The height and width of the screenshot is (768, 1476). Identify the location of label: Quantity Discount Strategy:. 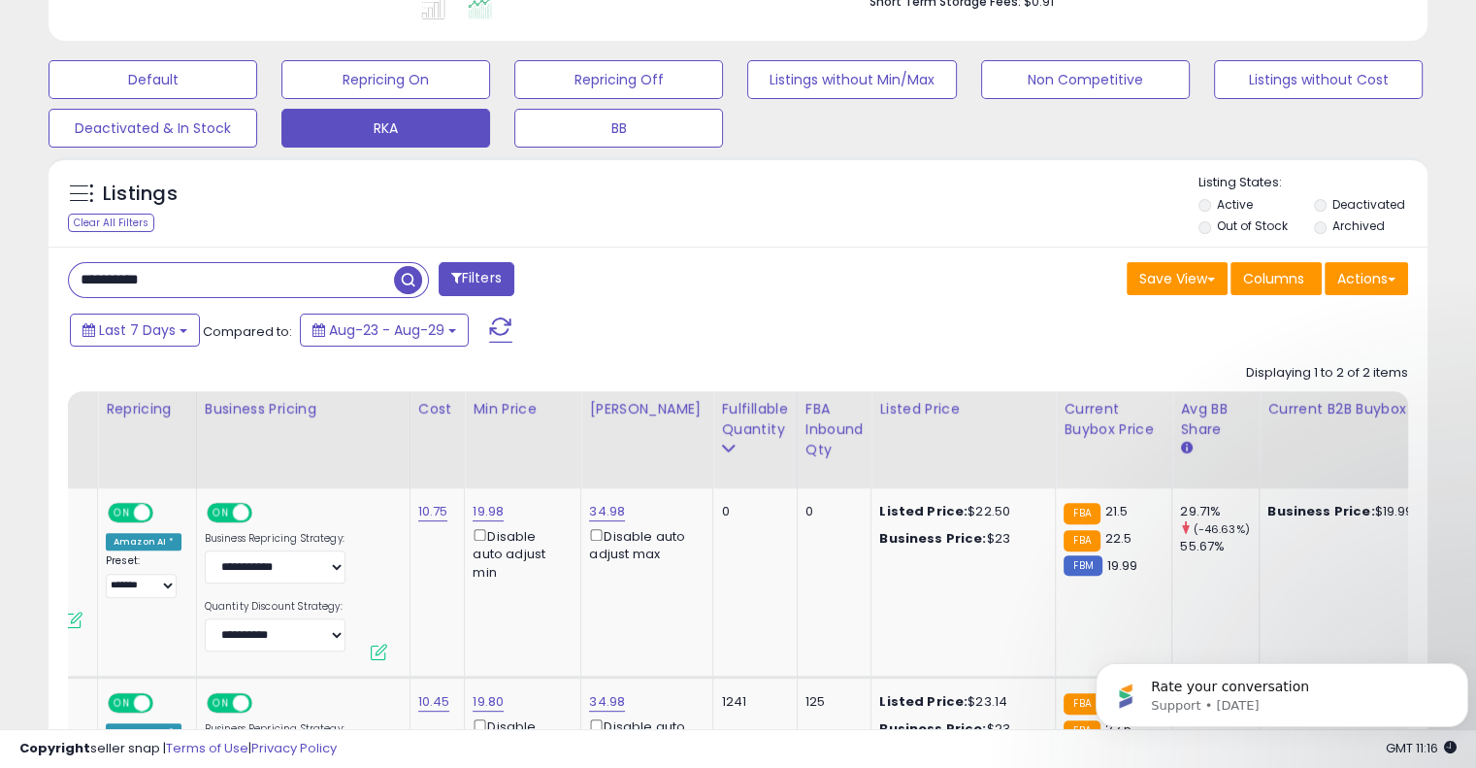
(275, 607).